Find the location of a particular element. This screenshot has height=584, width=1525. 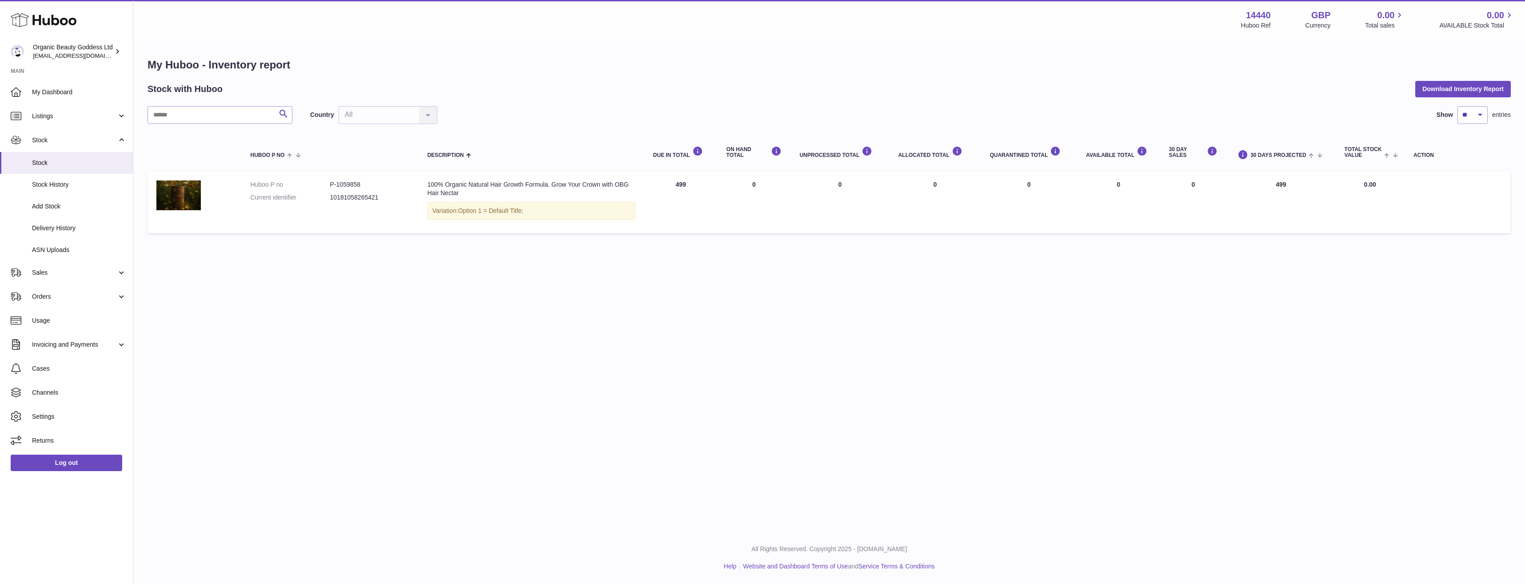

div: DUE IN TOTAL is located at coordinates (681, 152).